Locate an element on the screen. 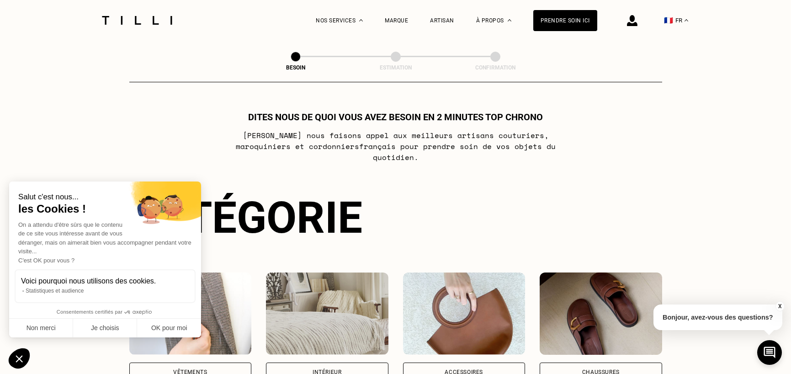  div: Estimation is located at coordinates (396, 68).